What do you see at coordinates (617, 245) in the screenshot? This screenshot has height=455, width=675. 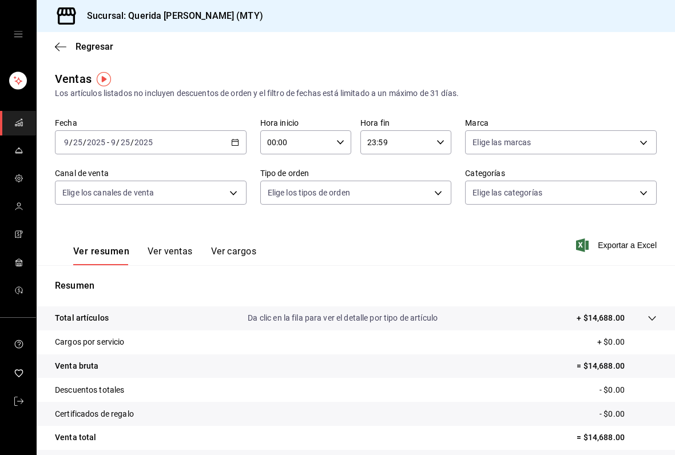 I see `button: Exportar a Excel` at bounding box center [617, 245].